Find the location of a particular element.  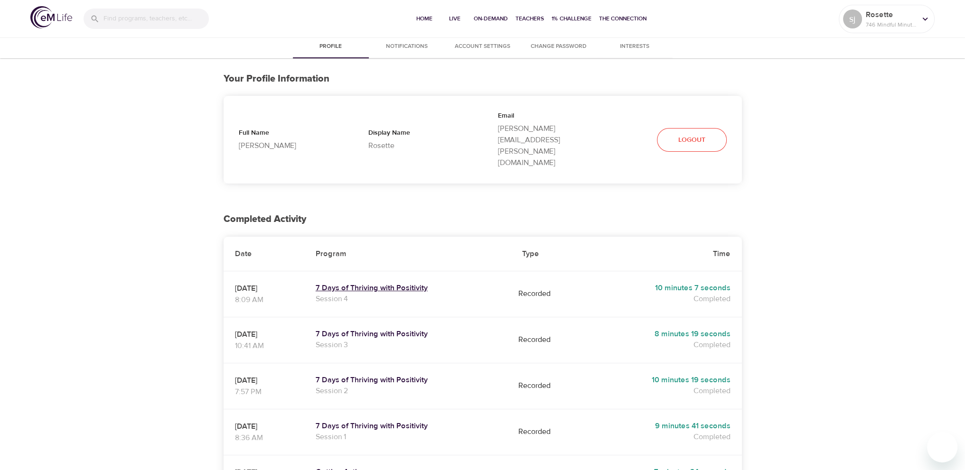

span: On-Demand is located at coordinates (491, 19).